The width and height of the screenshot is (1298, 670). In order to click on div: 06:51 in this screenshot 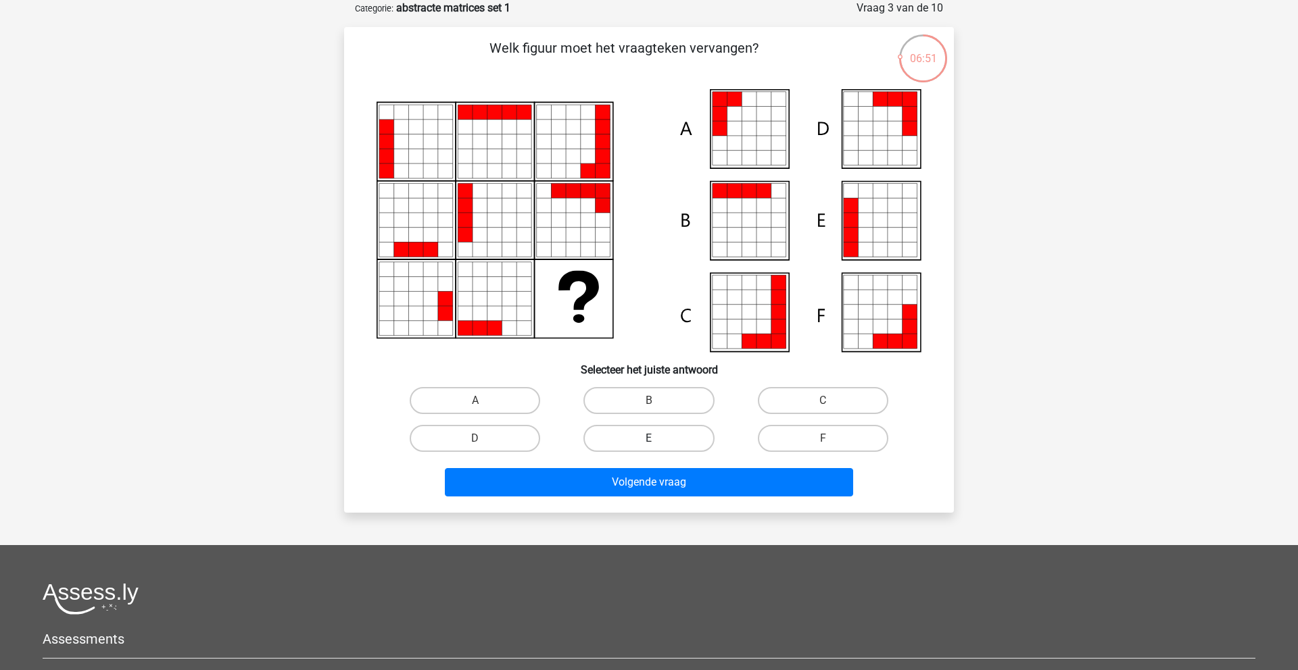, I will do `click(923, 50)`.